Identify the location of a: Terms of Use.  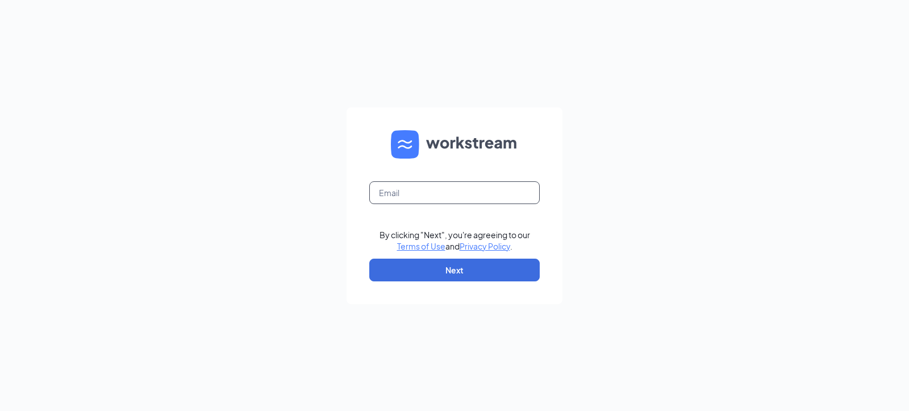
(421, 246).